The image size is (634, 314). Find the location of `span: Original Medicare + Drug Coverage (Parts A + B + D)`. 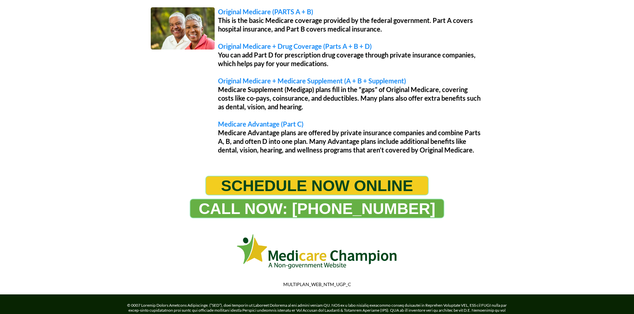

span: Original Medicare + Drug Coverage (Parts A + B + D) is located at coordinates (295, 46).